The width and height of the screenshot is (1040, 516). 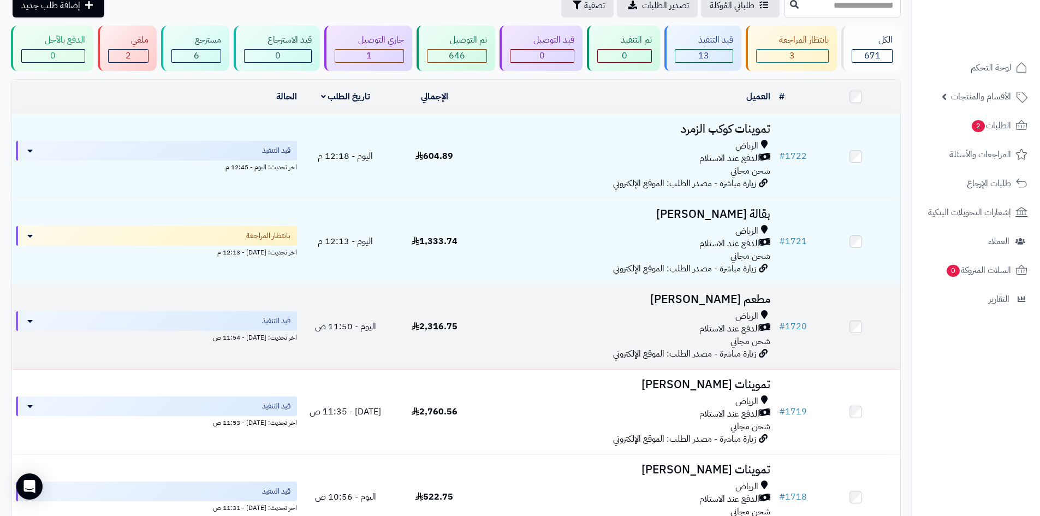 I want to click on div: الكل, so click(x=872, y=40).